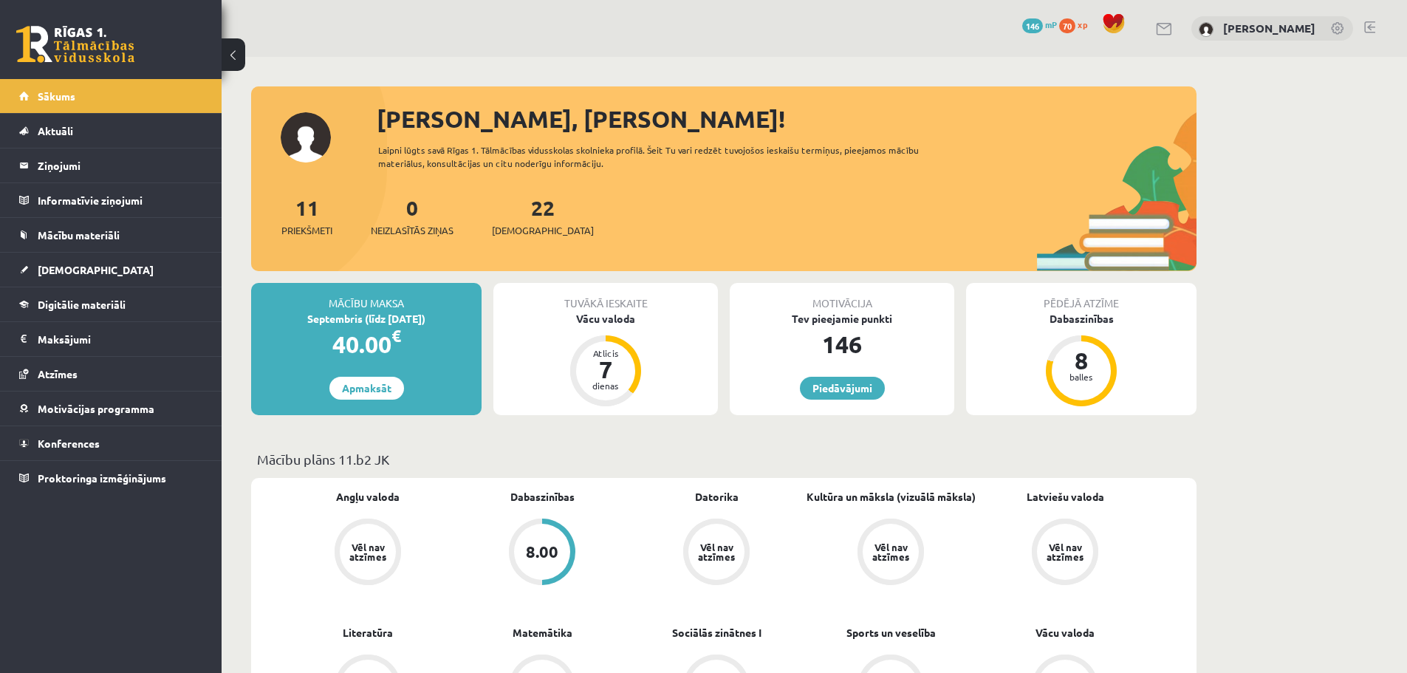 This screenshot has width=1407, height=673. Describe the element at coordinates (75, 44) in the screenshot. I see `a: Rīgas 1. Tālmācības vidusskola` at that location.